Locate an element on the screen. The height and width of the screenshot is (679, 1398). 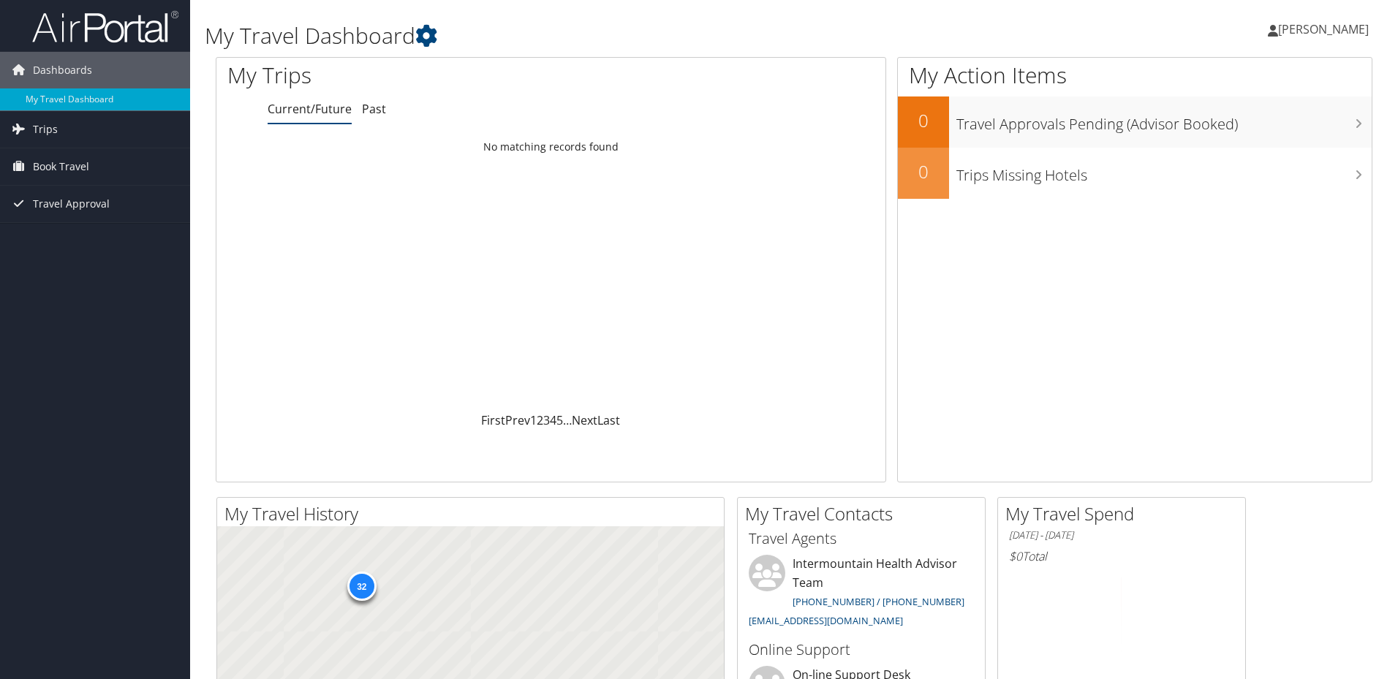
a: Last is located at coordinates (608, 420).